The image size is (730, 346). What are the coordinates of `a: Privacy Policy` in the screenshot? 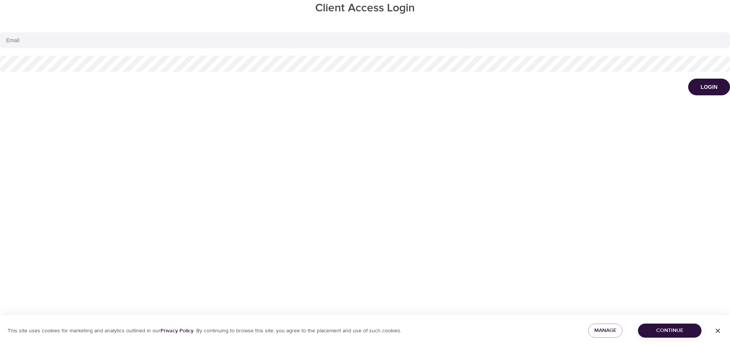 It's located at (177, 331).